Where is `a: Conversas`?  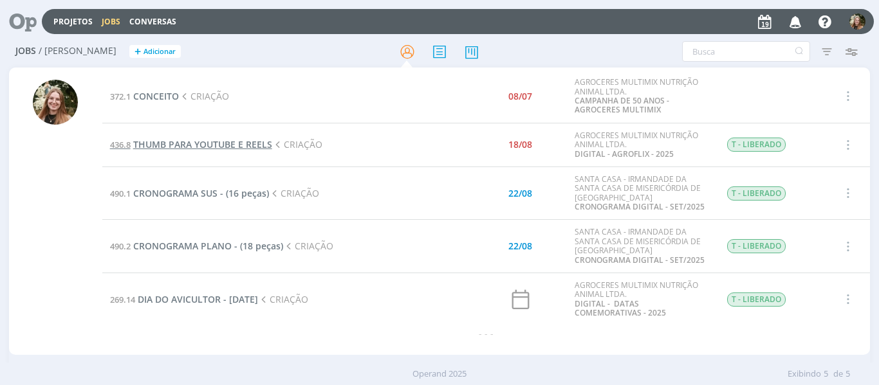 a: Conversas is located at coordinates (152, 21).